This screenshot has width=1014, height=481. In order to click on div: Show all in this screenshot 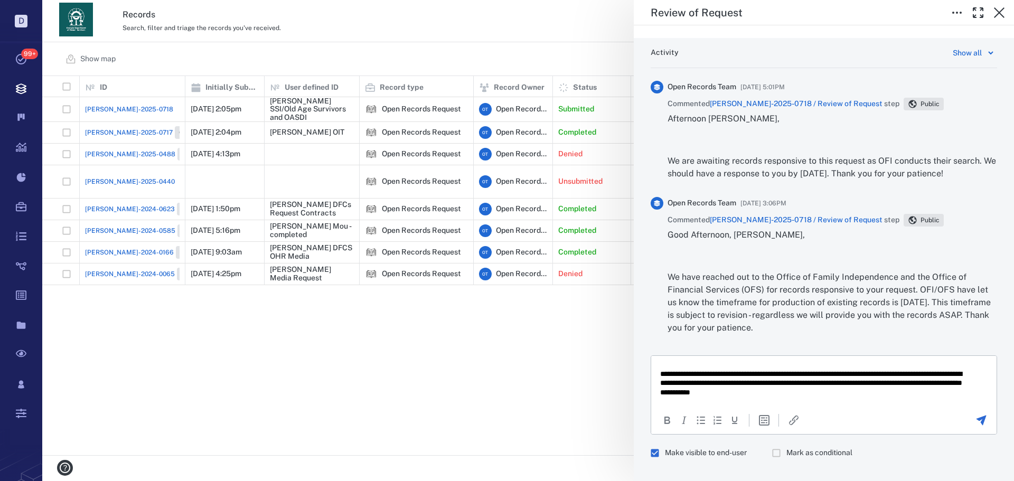, I will do `click(967, 53)`.